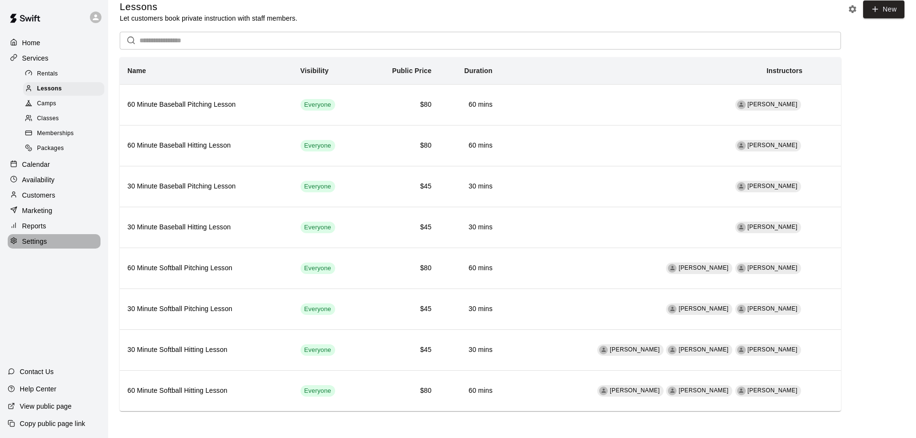 Image resolution: width=916 pixels, height=438 pixels. What do you see at coordinates (54, 241) in the screenshot?
I see `div: Settings` at bounding box center [54, 241].